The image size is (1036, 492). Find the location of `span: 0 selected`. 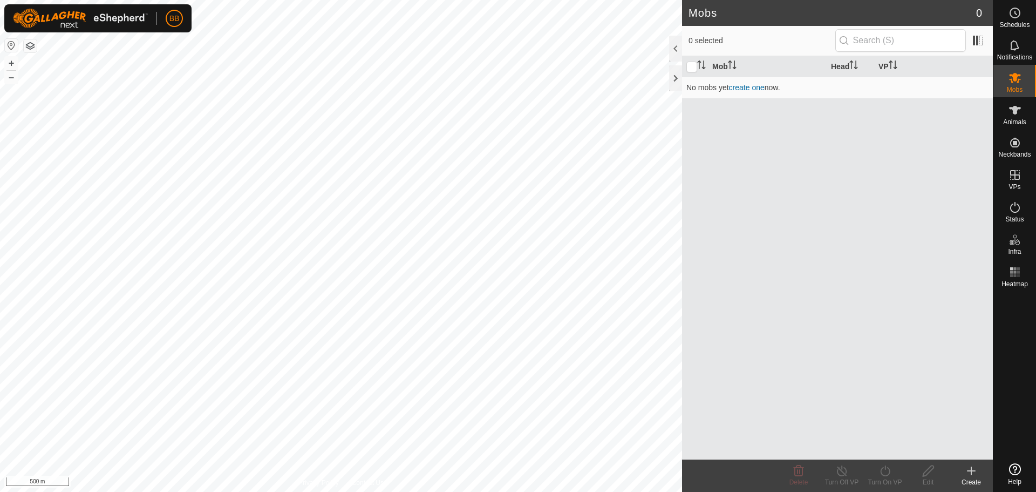

span: 0 selected is located at coordinates (762, 40).